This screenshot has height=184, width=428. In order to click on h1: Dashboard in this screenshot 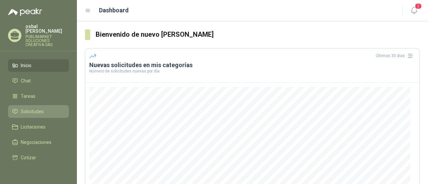, I will do `click(114, 10)`.